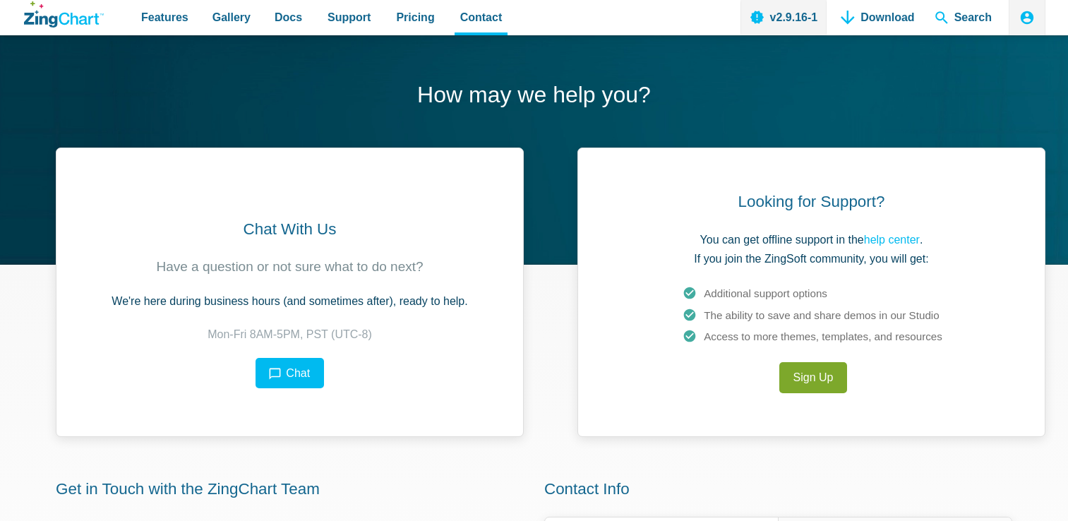  Describe the element at coordinates (813, 377) in the screenshot. I see `a: Sign Up` at that location.